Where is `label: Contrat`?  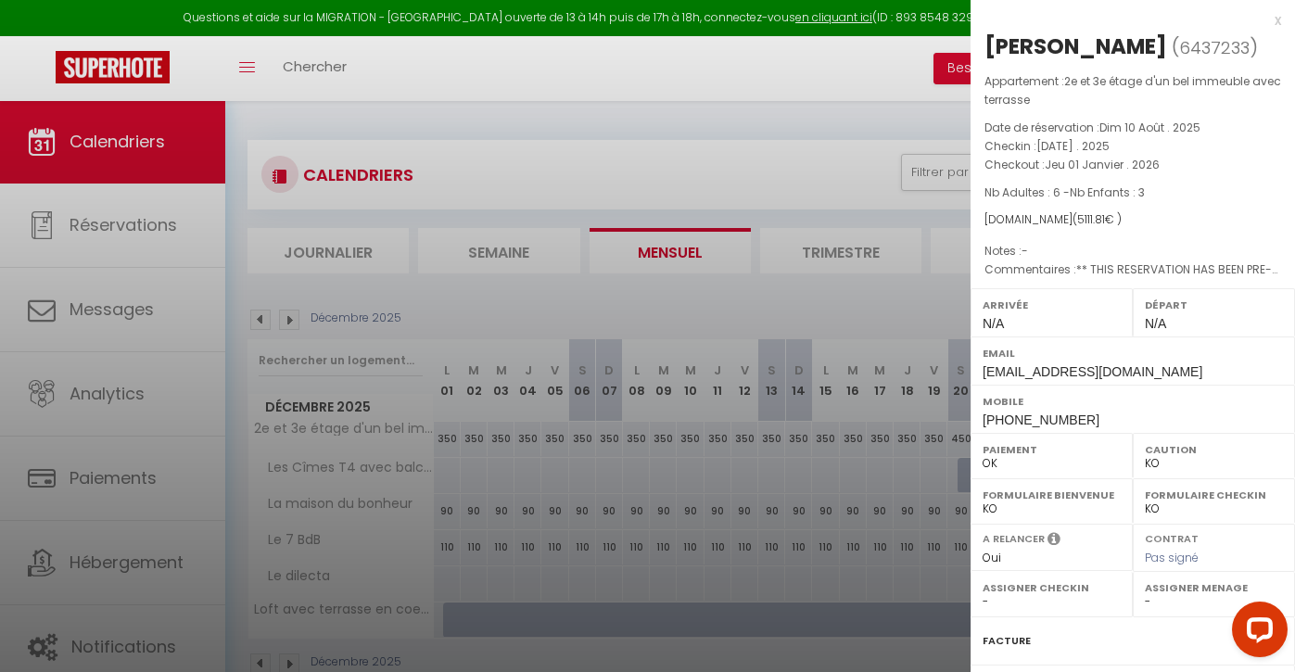
label: Contrat is located at coordinates (1172, 537).